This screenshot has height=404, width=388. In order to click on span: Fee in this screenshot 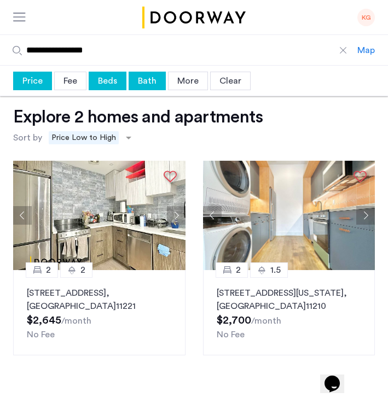, I will do `click(70, 81)`.